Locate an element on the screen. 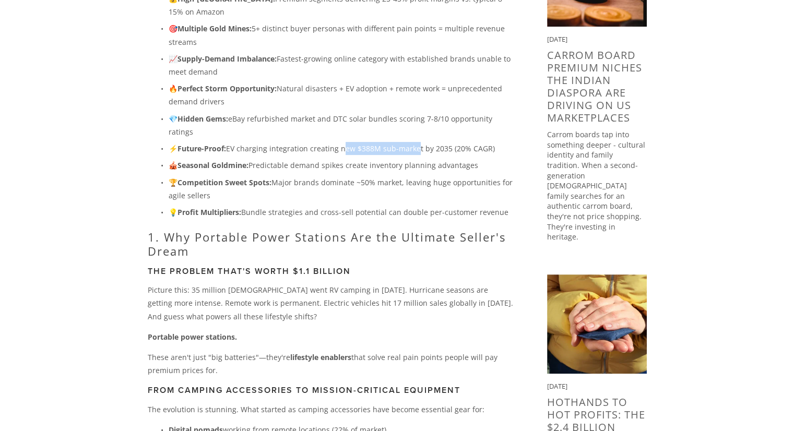 Image resolution: width=794 pixels, height=431 pixels. p: 🎪 Predictable demand spikes create inventory planning advantages is located at coordinates (341, 165).